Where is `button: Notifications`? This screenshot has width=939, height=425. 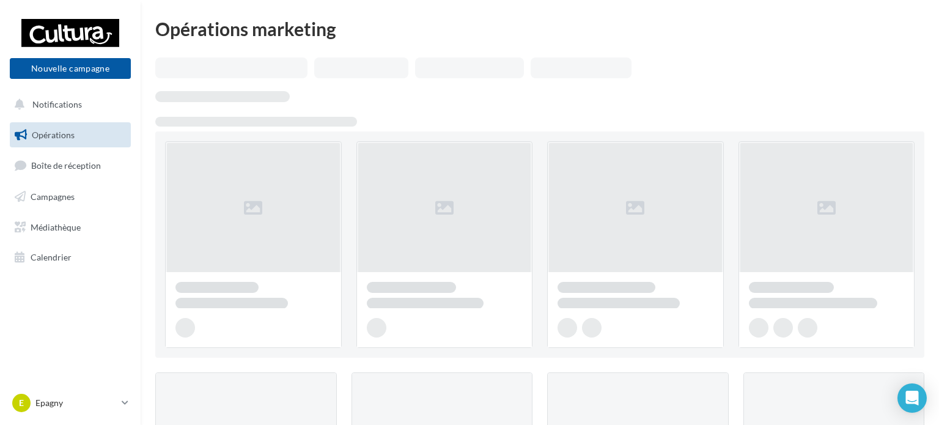
button: Notifications is located at coordinates (68, 104).